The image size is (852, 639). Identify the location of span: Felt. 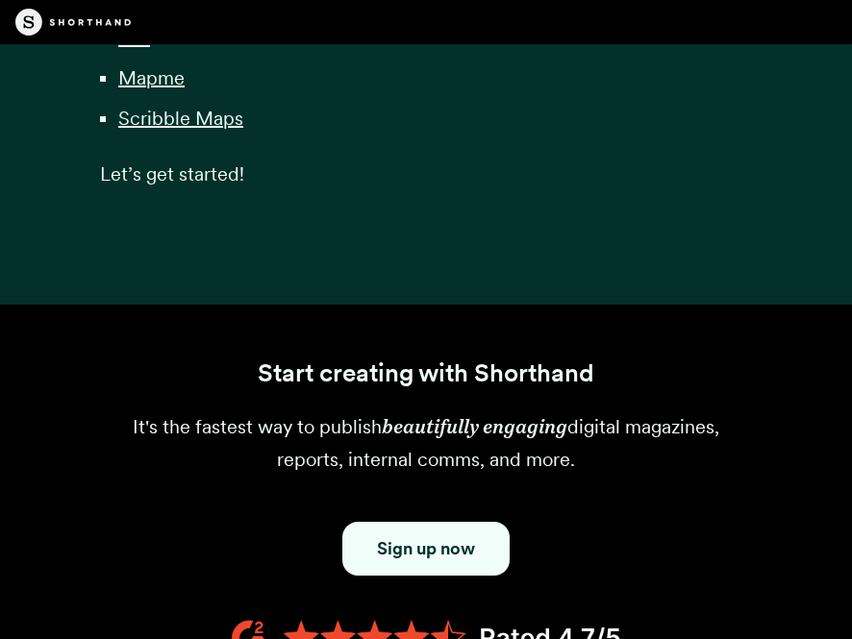
(134, 37).